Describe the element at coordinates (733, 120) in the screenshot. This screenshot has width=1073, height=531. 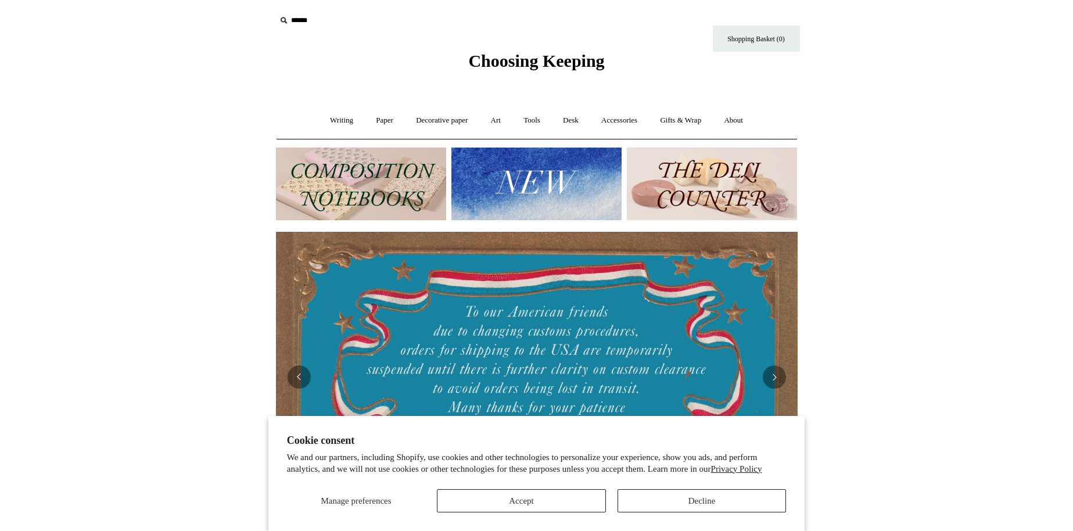
I see `a: About` at that location.